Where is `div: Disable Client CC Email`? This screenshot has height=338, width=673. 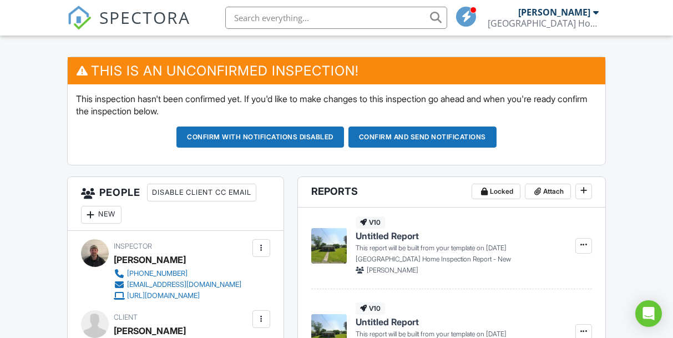
div: Disable Client CC Email is located at coordinates (201, 192).